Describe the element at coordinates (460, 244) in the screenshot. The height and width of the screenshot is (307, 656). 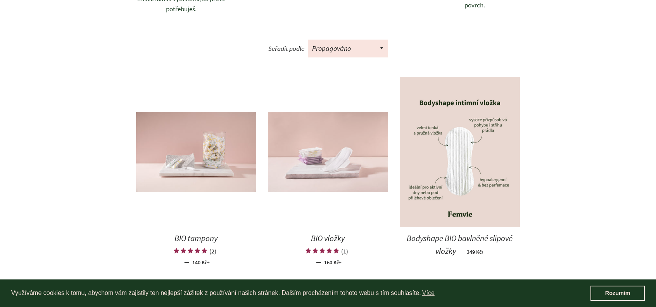
I see `span: Bodyshape BIO bavlněné slipové vložky` at that location.